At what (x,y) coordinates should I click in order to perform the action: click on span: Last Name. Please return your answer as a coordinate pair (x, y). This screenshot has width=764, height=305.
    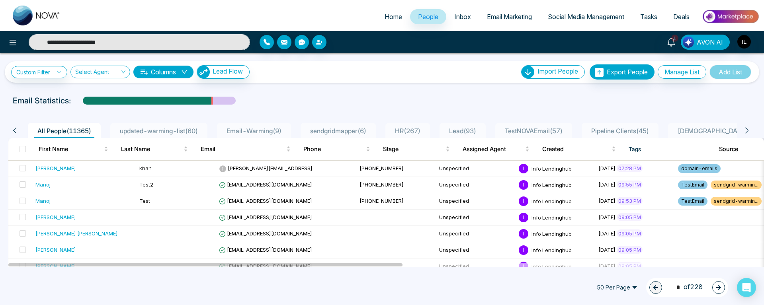
    Looking at the image, I should click on (151, 149).